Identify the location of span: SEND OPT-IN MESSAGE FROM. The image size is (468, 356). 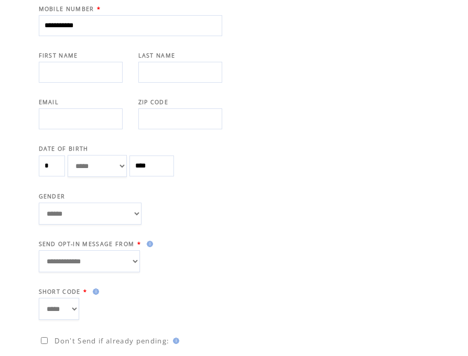
(86, 244).